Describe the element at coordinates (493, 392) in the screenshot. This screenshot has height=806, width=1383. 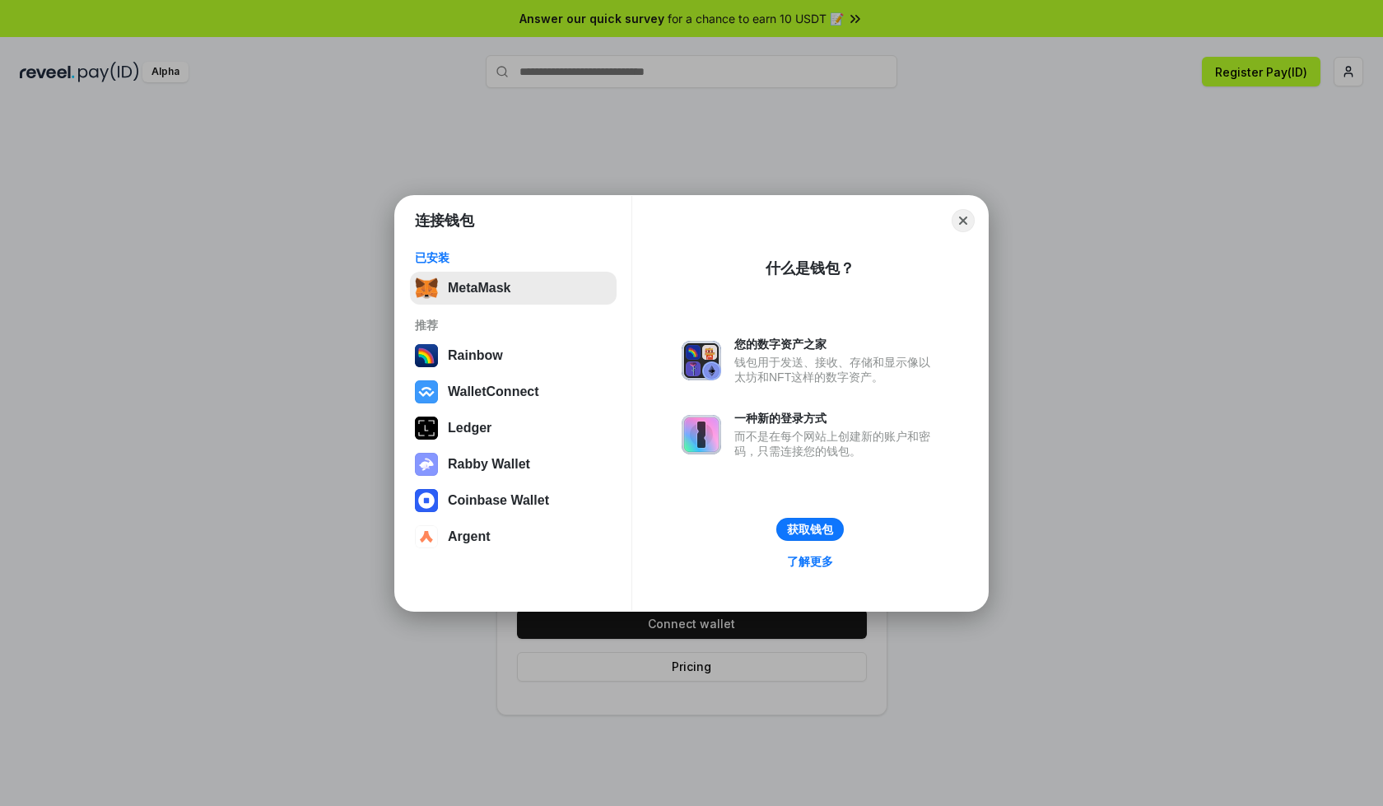
I see `div: WalletConnect` at that location.